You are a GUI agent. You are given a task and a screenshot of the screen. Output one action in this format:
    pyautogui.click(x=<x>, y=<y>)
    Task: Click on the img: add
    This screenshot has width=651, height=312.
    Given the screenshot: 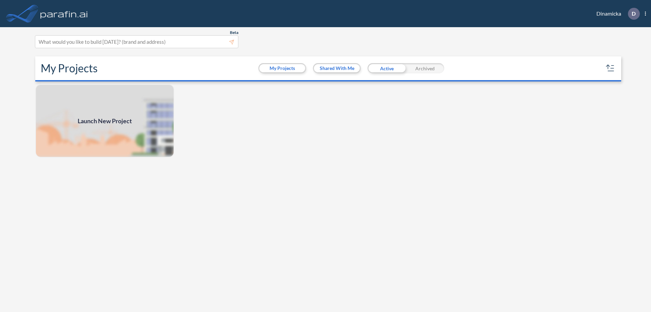 What is the action you would take?
    pyautogui.click(x=105, y=121)
    